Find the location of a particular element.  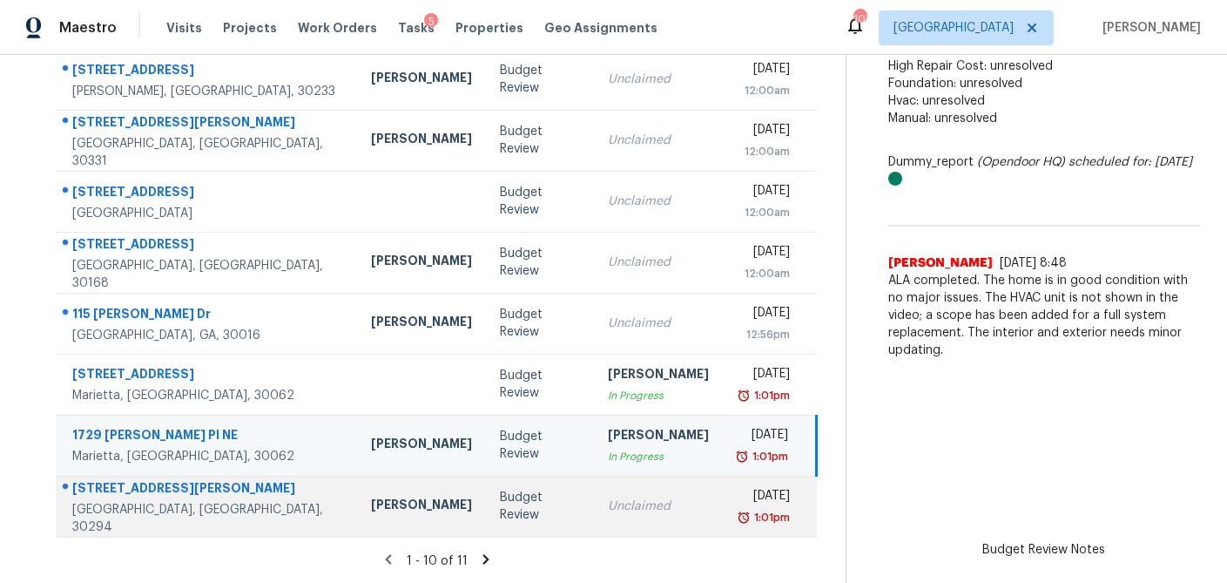

span: Tasks is located at coordinates (416, 28).